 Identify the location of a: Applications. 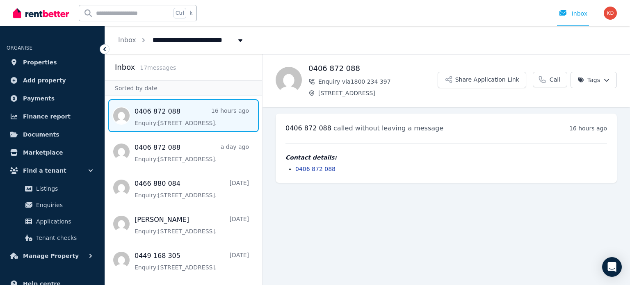
(52, 222).